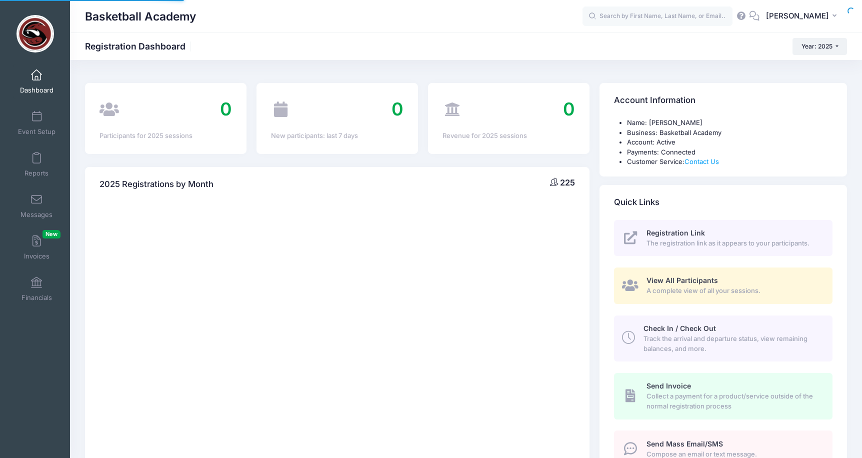 Image resolution: width=862 pixels, height=458 pixels. Describe the element at coordinates (37, 248) in the screenshot. I see `a: InvoicesNew` at that location.